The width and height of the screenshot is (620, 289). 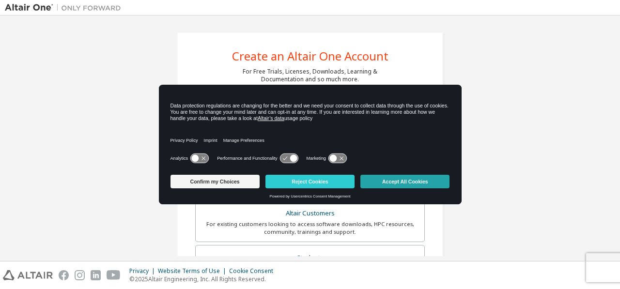 I want to click on div: Website Terms of Use, so click(x=193, y=271).